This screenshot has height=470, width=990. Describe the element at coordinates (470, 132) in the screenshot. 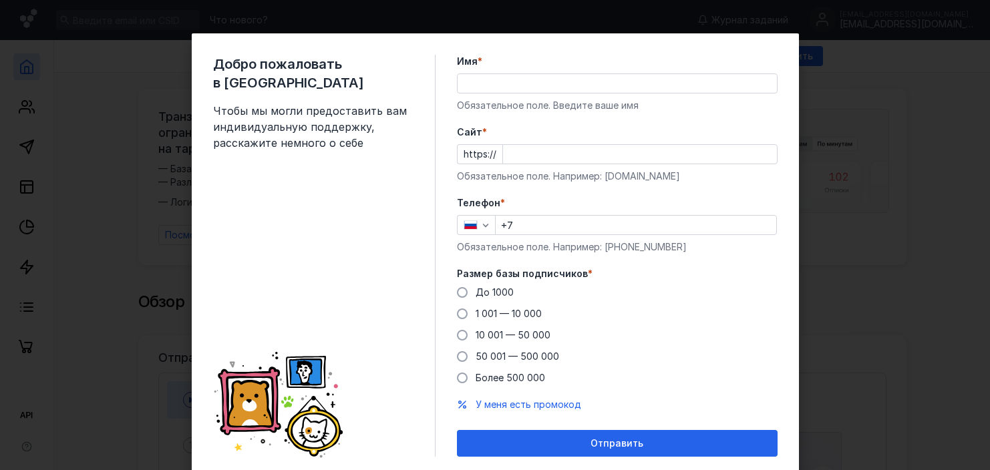

I see `span: Cайт` at that location.